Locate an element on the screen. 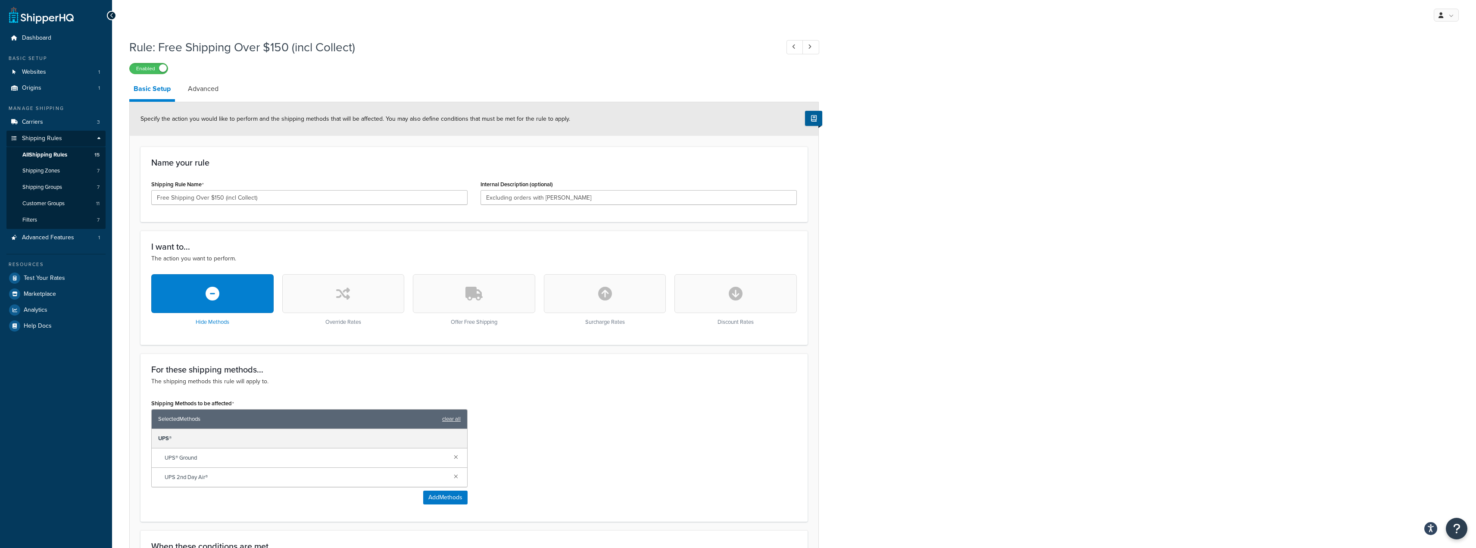 Image resolution: width=1476 pixels, height=548 pixels. p: The shipping methods this rule will apply to. is located at coordinates (474, 381).